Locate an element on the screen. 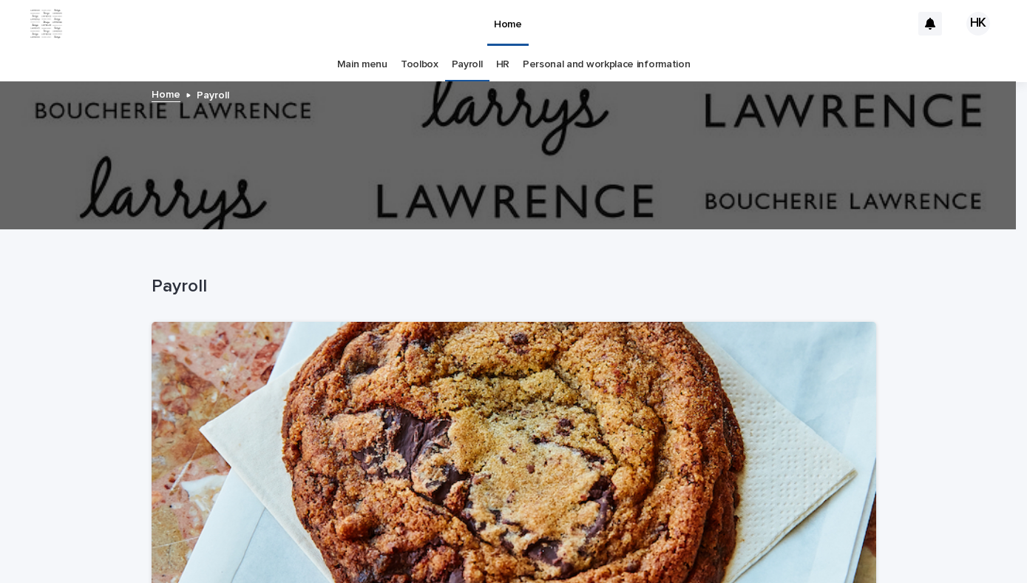  a: Main menu is located at coordinates (362, 64).